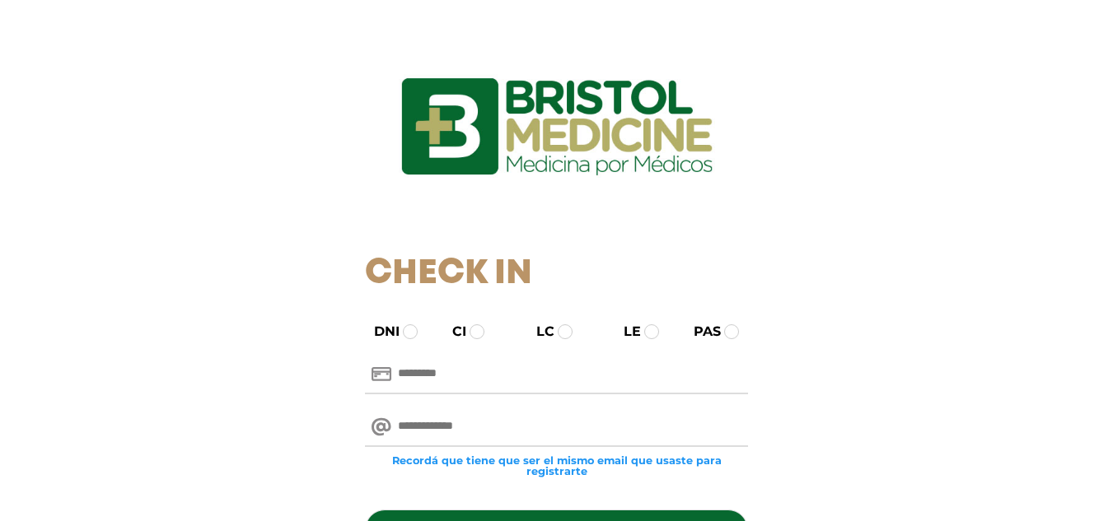 The width and height of the screenshot is (1113, 521). What do you see at coordinates (556, 466) in the screenshot?
I see `small: Recordá que tiene que ser el mismo email que usaste para registrarte` at bounding box center [556, 466].